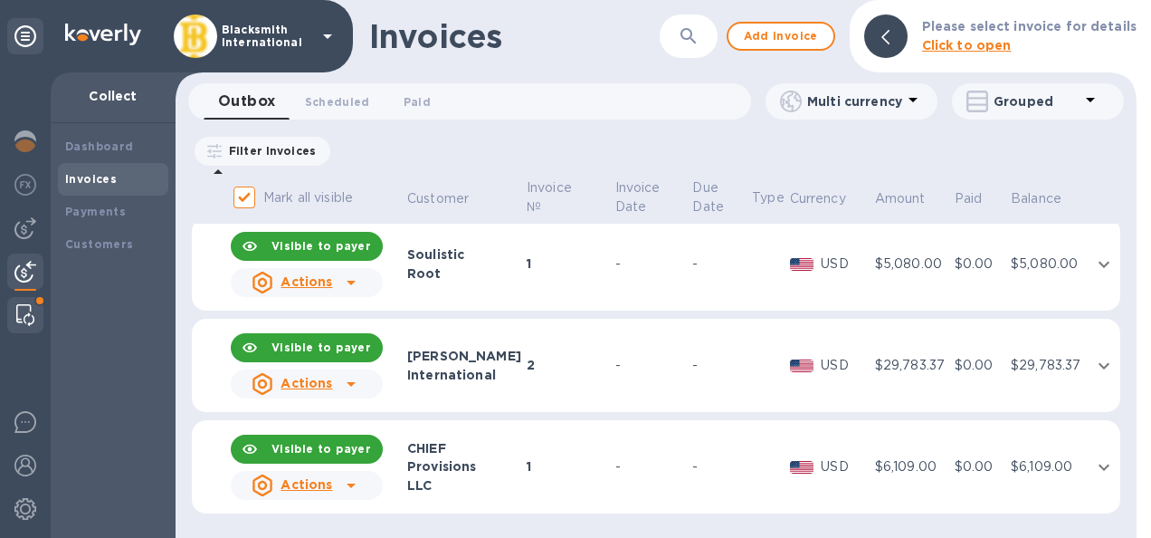  Describe the element at coordinates (652, 197) in the screenshot. I see `p: Invoice Date` at that location.